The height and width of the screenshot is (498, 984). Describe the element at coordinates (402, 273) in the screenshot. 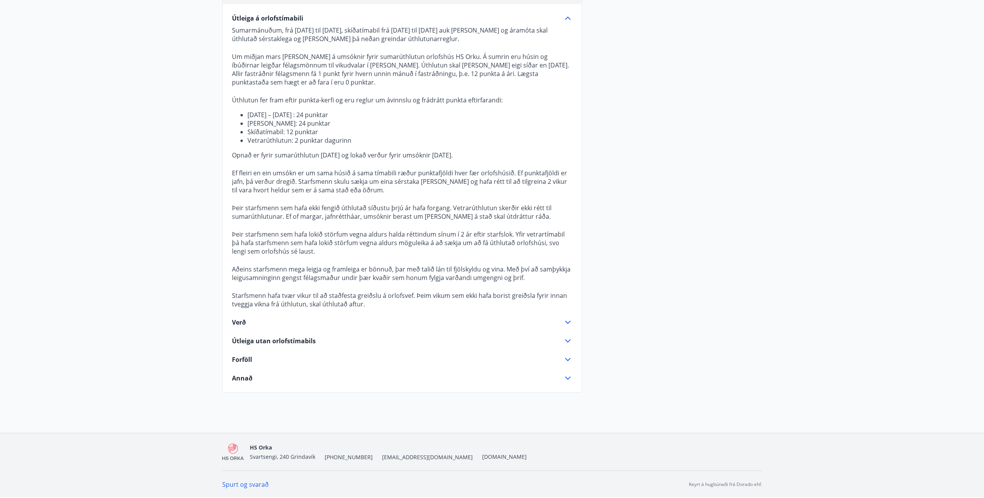

I see `p: Aðeins starfsmenn mega leigja og framleiga er bönnuð, þar með talið lán til fjölskyldu og vina. M...` at that location.